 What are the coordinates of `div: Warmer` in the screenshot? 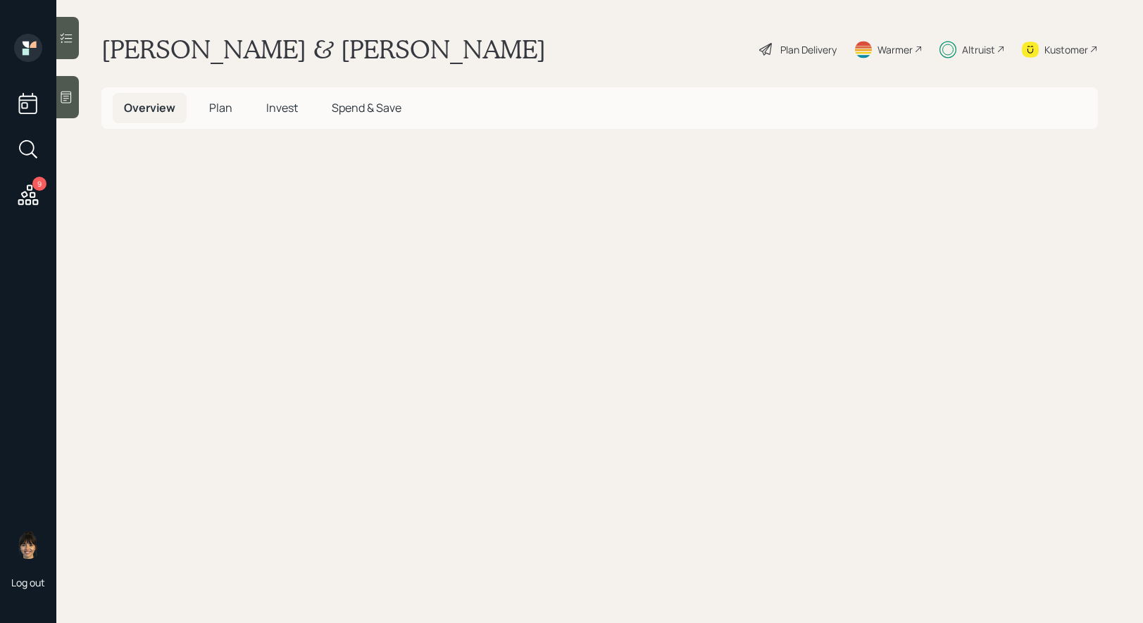 It's located at (895, 49).